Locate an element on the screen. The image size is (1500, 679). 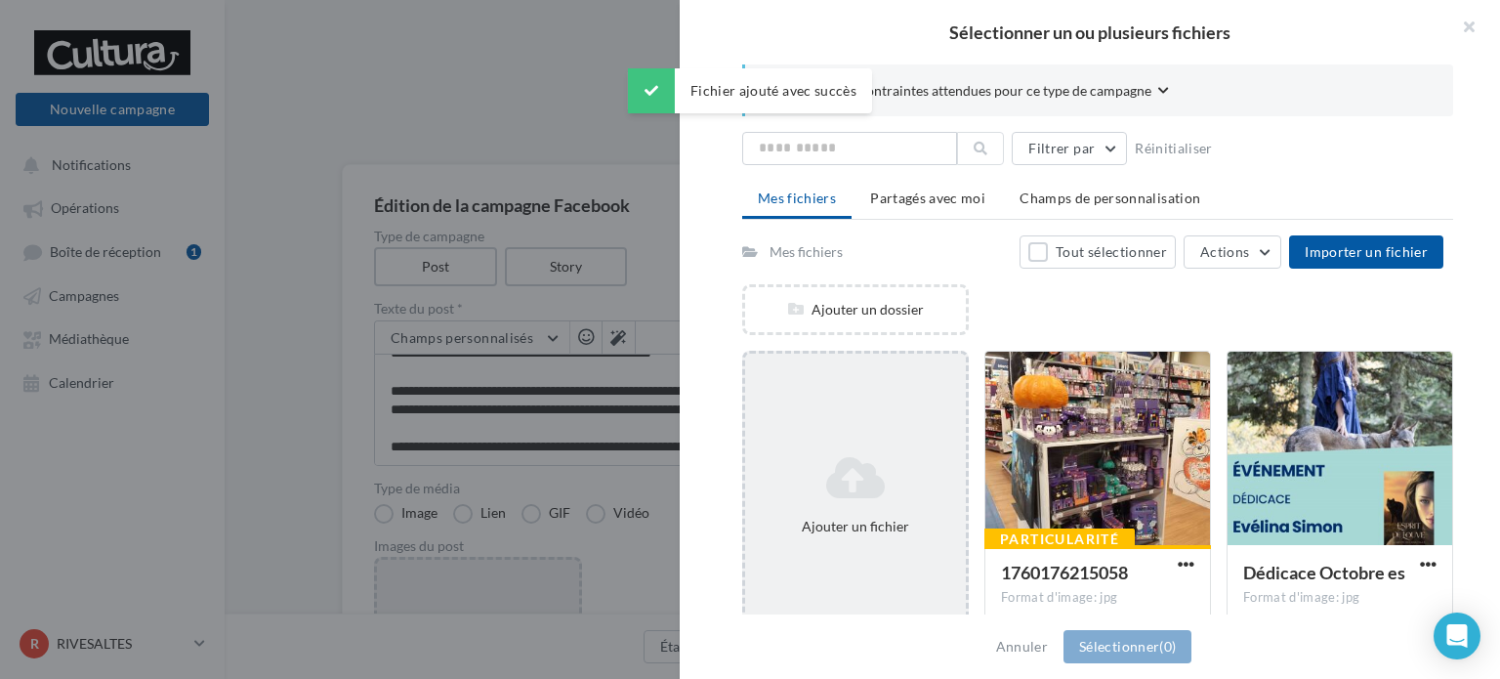
span: Dédicace Octobre es is located at coordinates (1324, 572).